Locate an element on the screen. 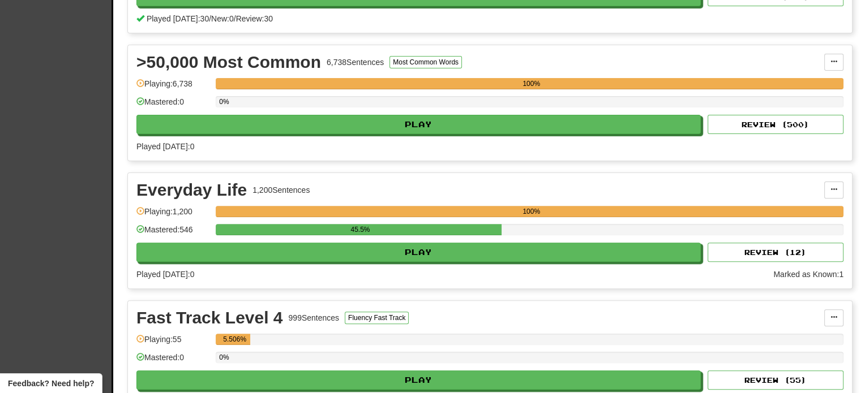 This screenshot has height=393, width=861. button: Most Common Words is located at coordinates (426, 62).